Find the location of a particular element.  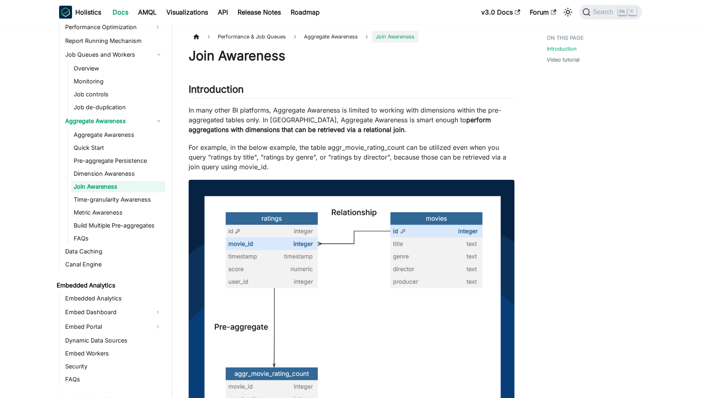

span: Join Awareness is located at coordinates (395, 36).